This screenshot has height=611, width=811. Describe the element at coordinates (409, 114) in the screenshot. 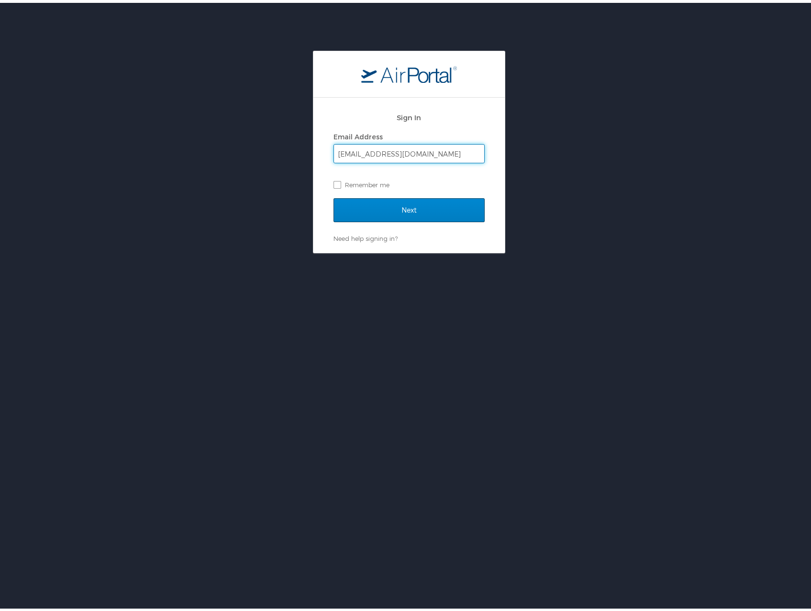

I see `h2: Sign In` at that location.